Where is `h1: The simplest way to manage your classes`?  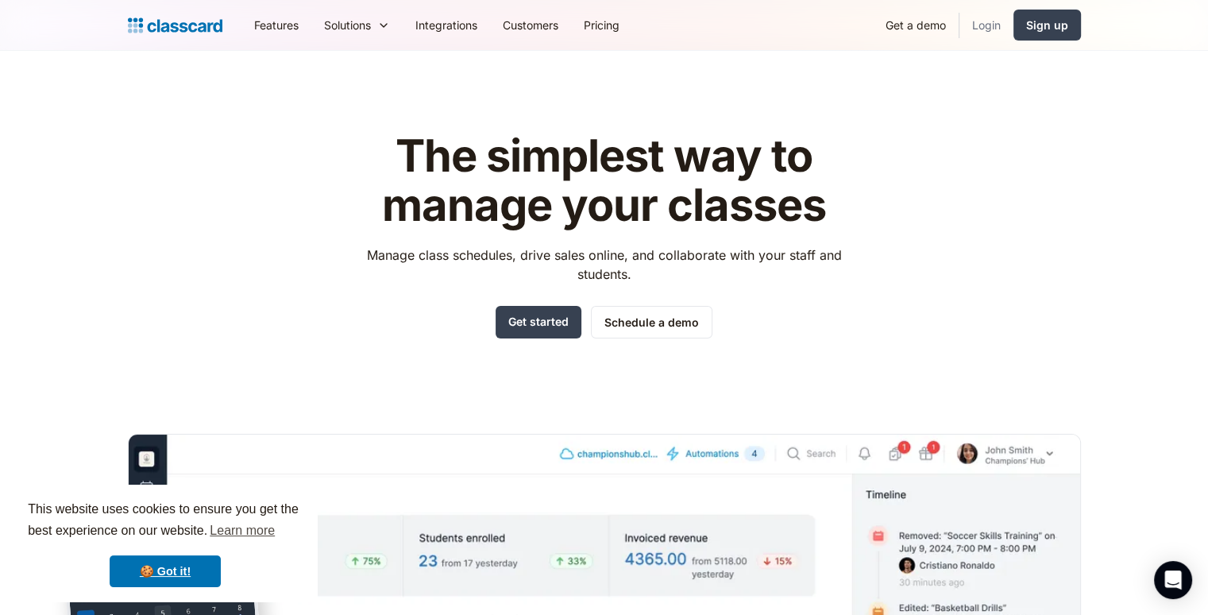
h1: The simplest way to manage your classes is located at coordinates (603, 180).